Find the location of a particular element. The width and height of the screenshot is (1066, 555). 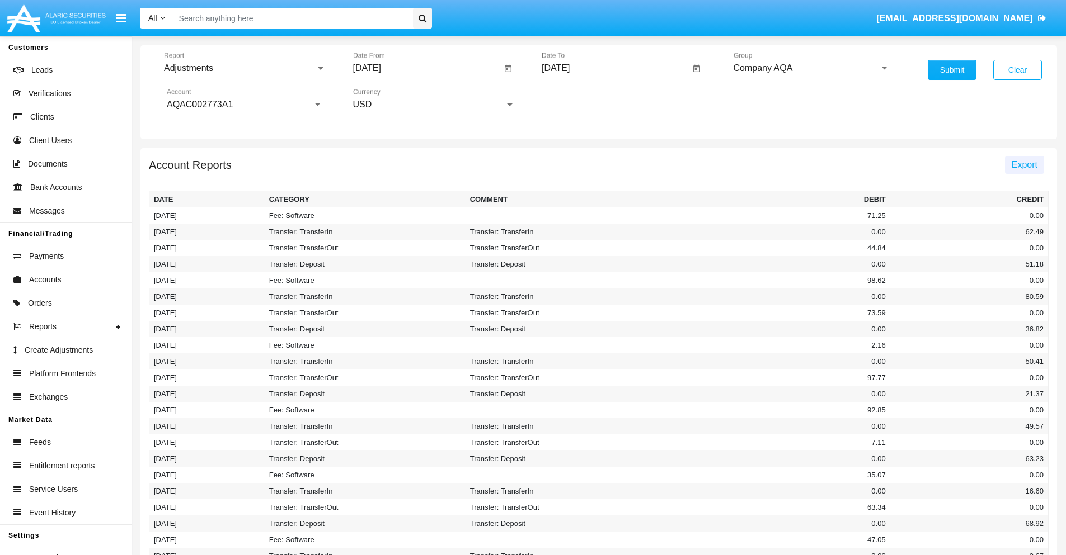

span: Service Users is located at coordinates (53, 489).